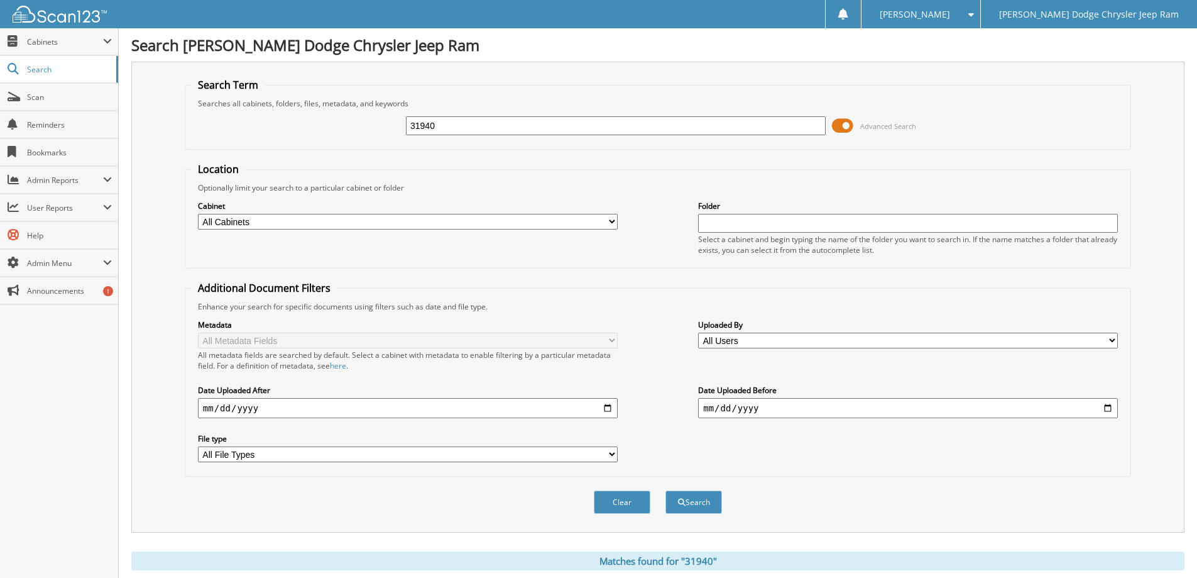 The image size is (1197, 578). I want to click on div: Select a cabinet and begin typing the name of the folder you want to search in. If the name match..., so click(908, 244).